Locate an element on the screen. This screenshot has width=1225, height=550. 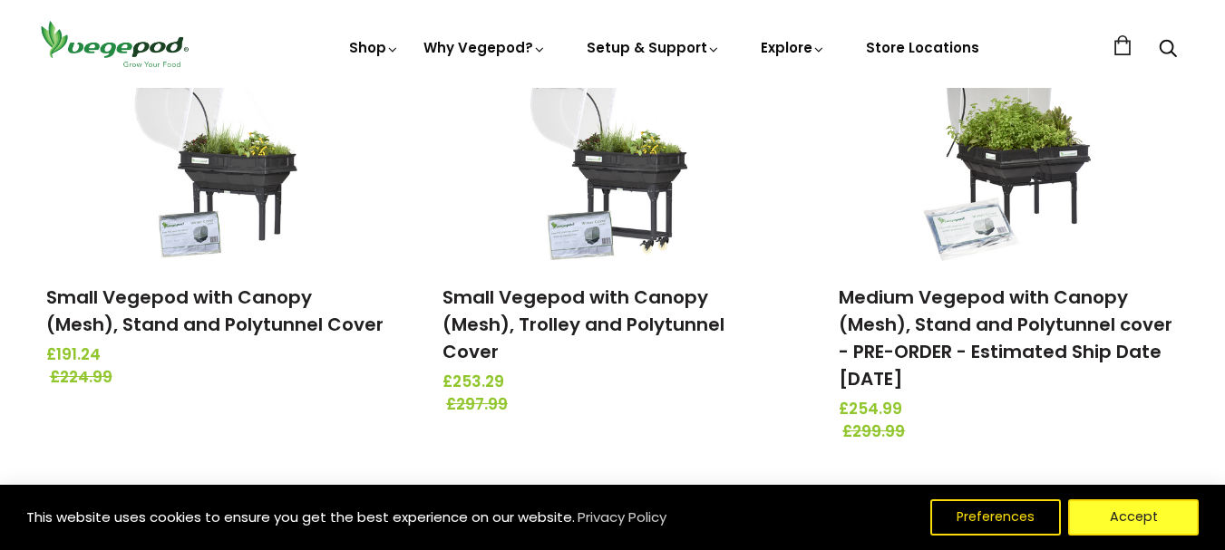
a: Shop is located at coordinates (374, 47).